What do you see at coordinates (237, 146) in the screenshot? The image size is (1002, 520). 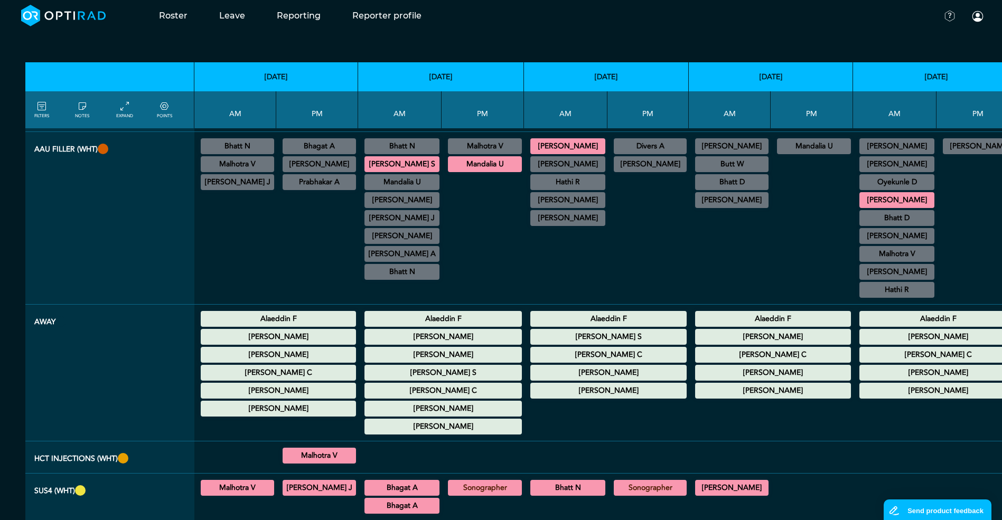 I see `div: General CT/General MRI/General XR 08:30 - 12:00` at bounding box center [237, 146].